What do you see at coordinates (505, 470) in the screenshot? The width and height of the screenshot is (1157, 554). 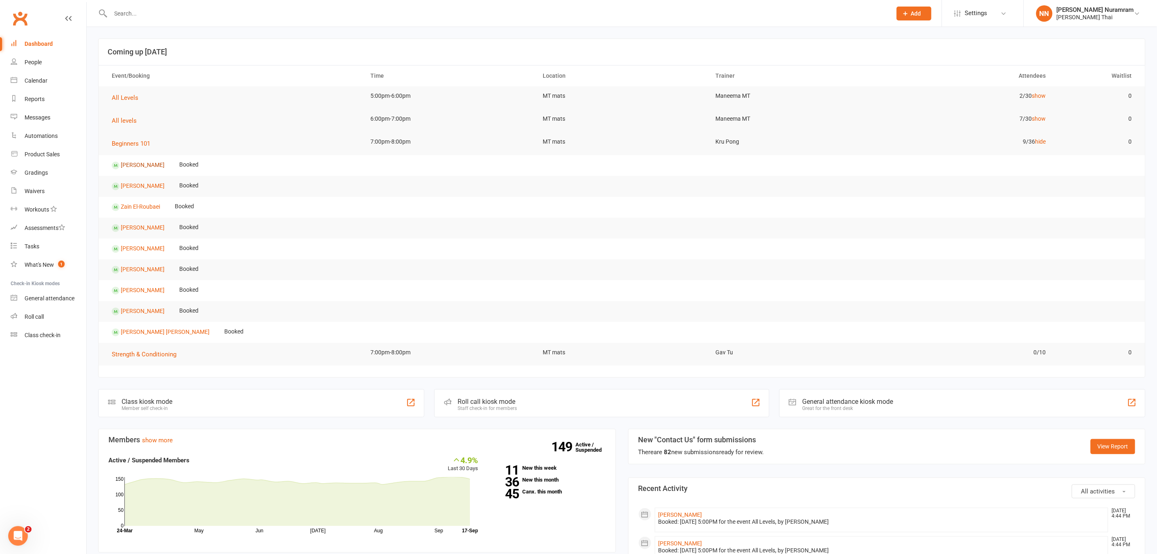 I see `strong: 11` at bounding box center [505, 470].